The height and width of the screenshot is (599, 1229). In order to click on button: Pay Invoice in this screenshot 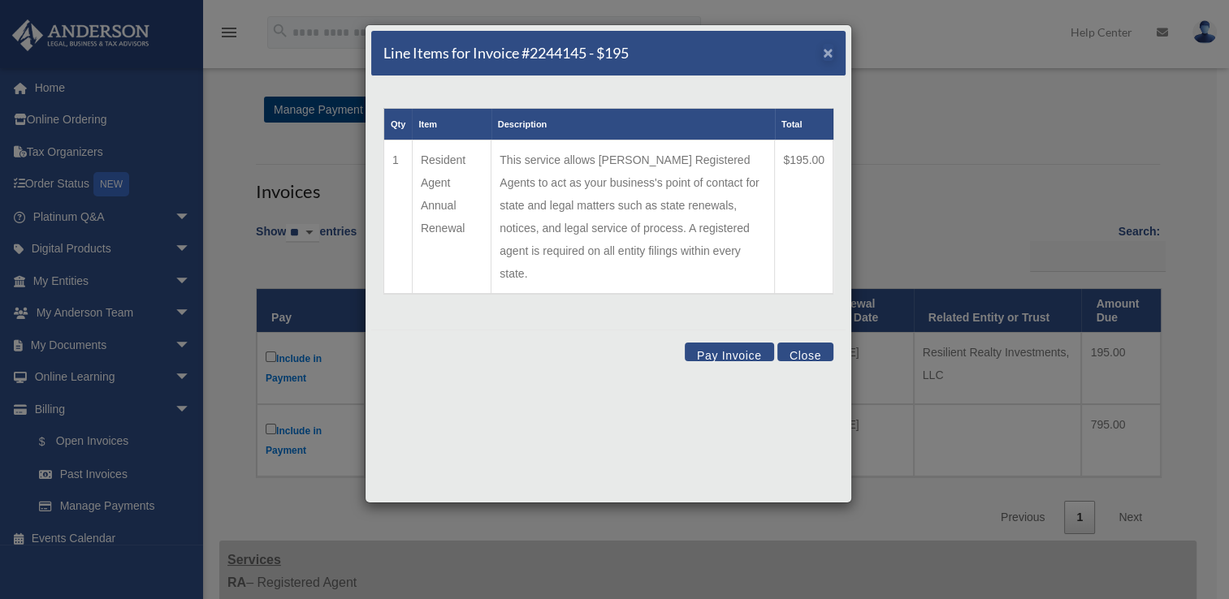, I will do `click(729, 352)`.